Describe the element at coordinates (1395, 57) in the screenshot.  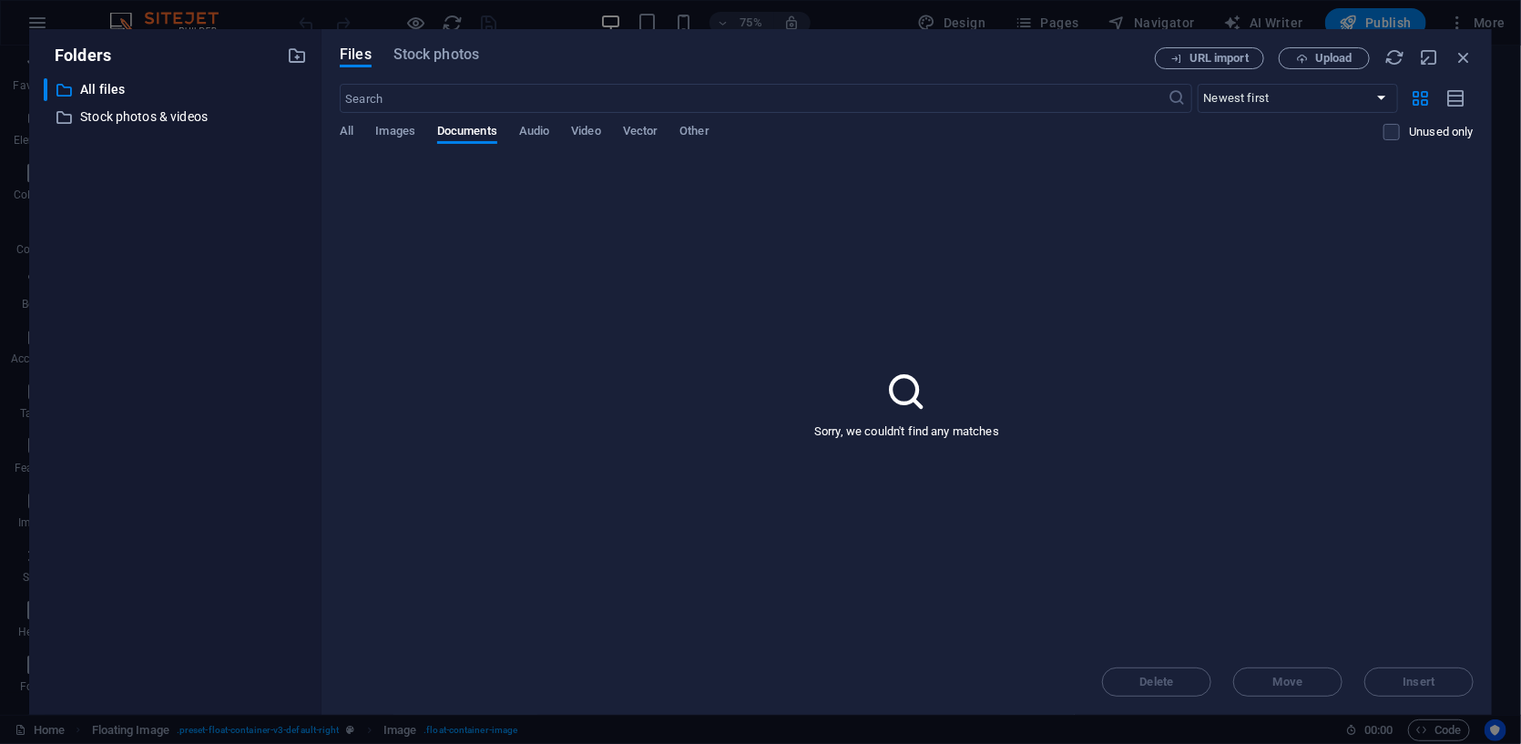
I see `i: Reload` at that location.